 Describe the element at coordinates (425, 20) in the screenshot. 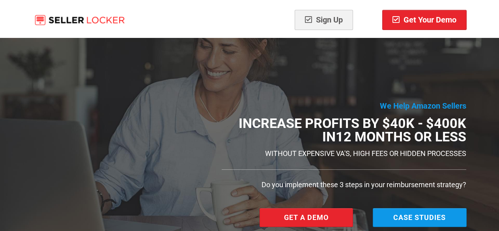

I see `a: Get Your Demo` at that location.